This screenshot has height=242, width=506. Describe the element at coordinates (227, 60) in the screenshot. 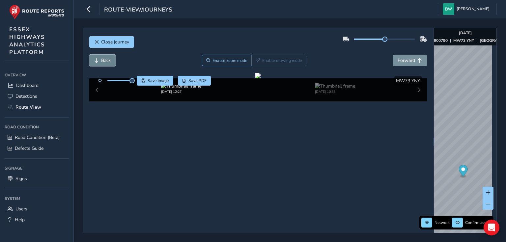

I see `button: Zoom` at that location.